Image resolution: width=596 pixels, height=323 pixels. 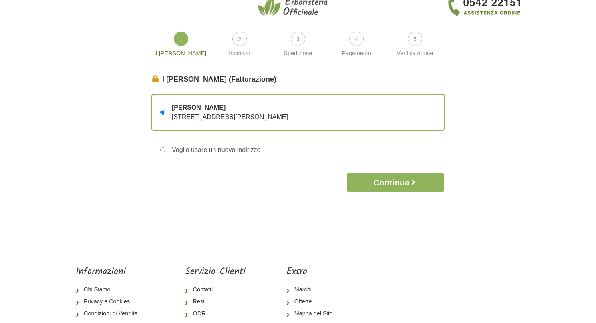 I want to click on h5: Informazioni, so click(x=110, y=272).